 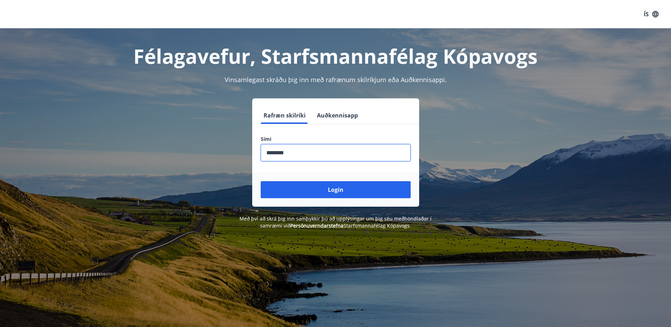 What do you see at coordinates (335, 222) in the screenshot?
I see `span: Með því að skrá þig inn samþykkir þú að upplýsingar um þig séu meðhöndlaðar í samræmi við Starfsm...` at bounding box center [335, 222].